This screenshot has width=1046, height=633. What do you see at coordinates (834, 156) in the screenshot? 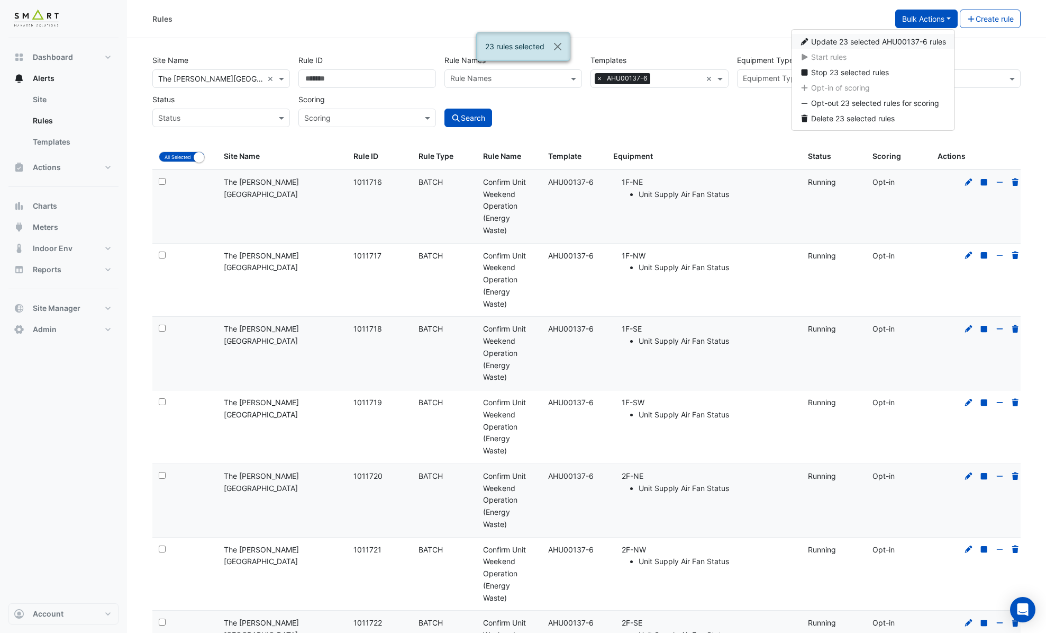
I see `div: Status` at bounding box center [834, 156].